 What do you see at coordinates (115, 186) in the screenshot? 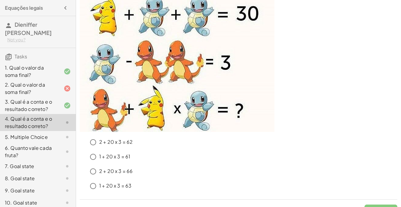
I see `p: 1 + 20 x 3 = 63` at bounding box center [115, 186].